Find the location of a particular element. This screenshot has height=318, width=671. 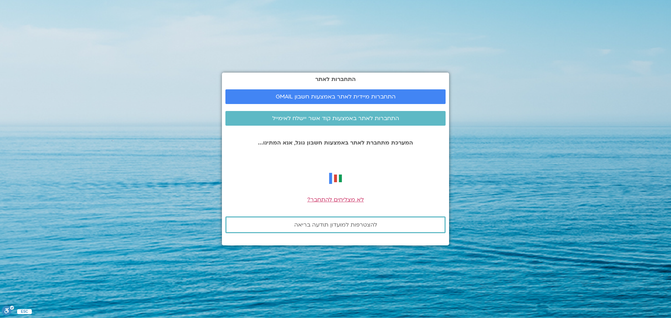

p: המערכת מתחברת לאתר באמצעות חשבון גוגל, אנא המתינו... is located at coordinates (335, 143).